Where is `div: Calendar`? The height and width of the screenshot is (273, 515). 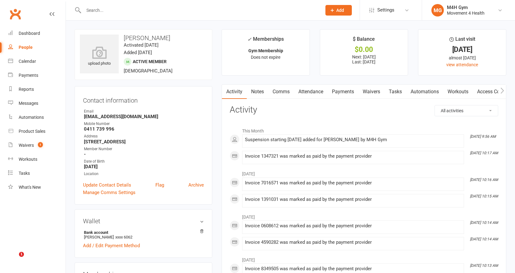 div: Calendar is located at coordinates (27, 61).